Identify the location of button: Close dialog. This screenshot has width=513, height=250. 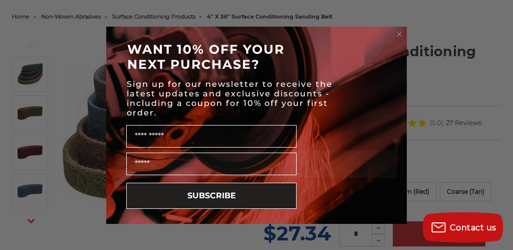
(399, 34).